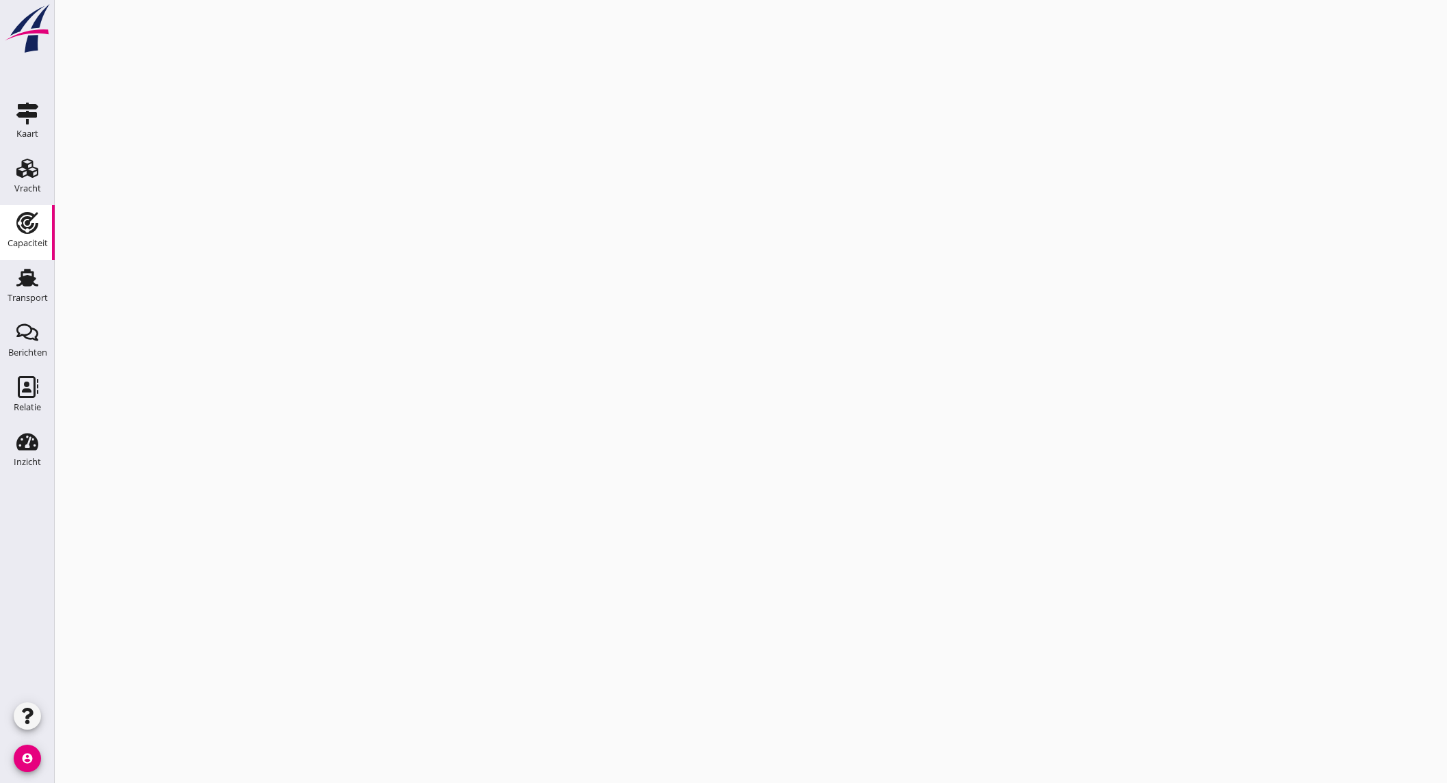 The image size is (1447, 783). Describe the element at coordinates (27, 133) in the screenshot. I see `div: Kaart` at that location.